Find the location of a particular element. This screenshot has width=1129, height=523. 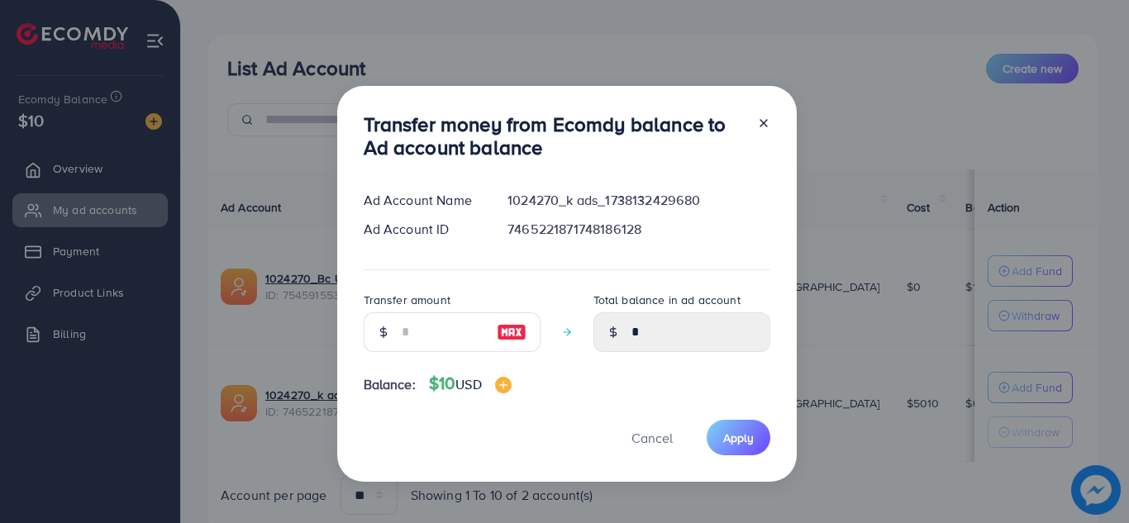

span: Balance: is located at coordinates (389, 384).